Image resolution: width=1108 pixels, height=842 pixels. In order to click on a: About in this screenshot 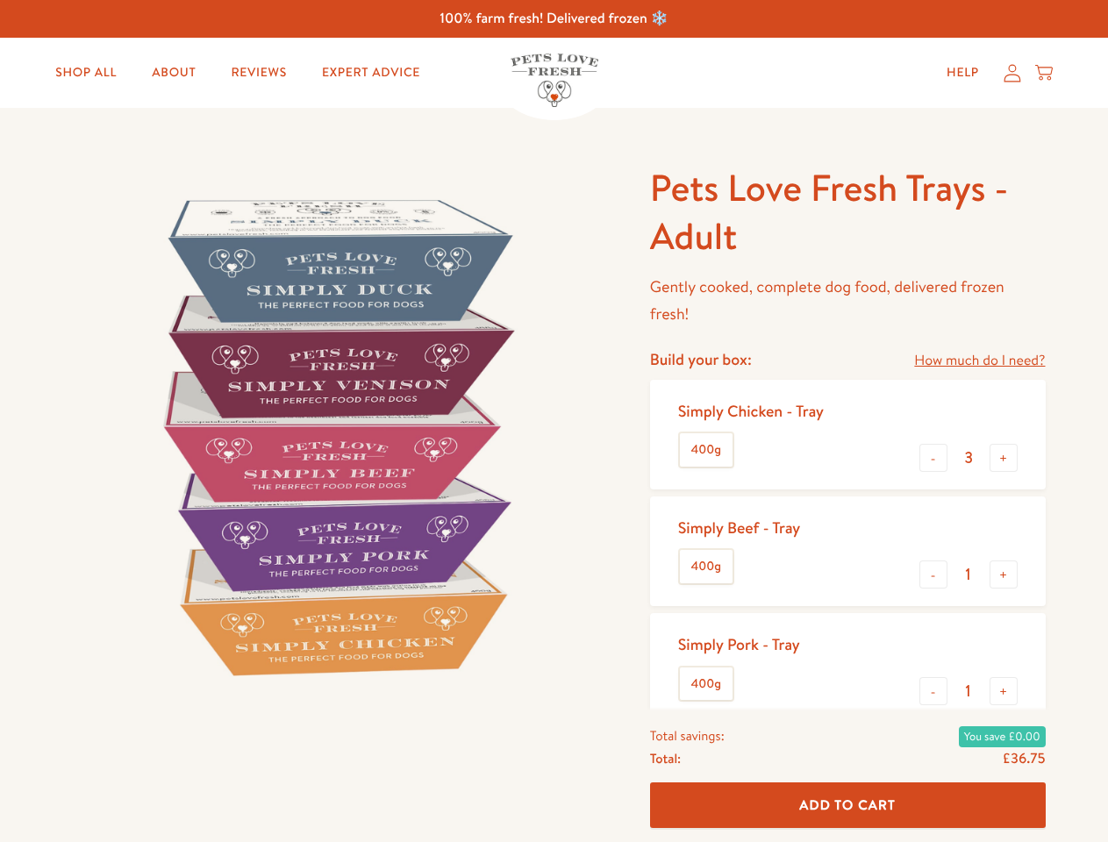, I will do `click(174, 73)`.